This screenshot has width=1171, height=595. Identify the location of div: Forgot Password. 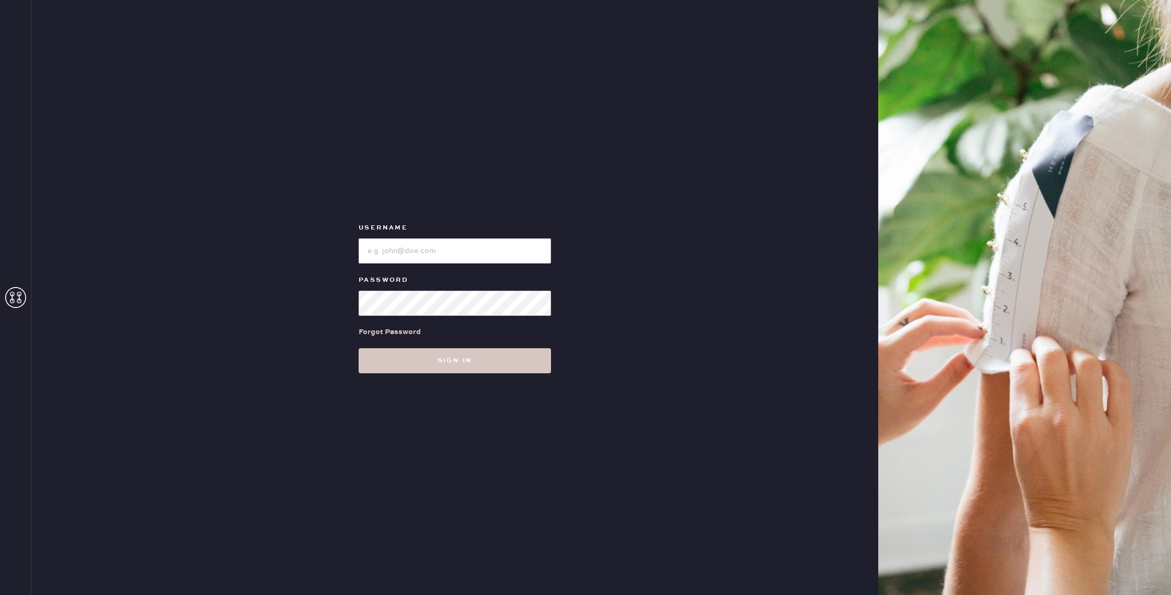
(389, 332).